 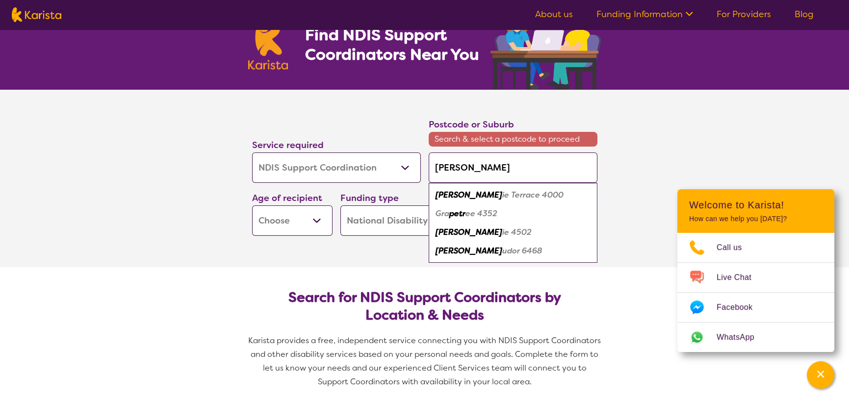 I want to click on h2: Welcome to Karista!, so click(x=756, y=205).